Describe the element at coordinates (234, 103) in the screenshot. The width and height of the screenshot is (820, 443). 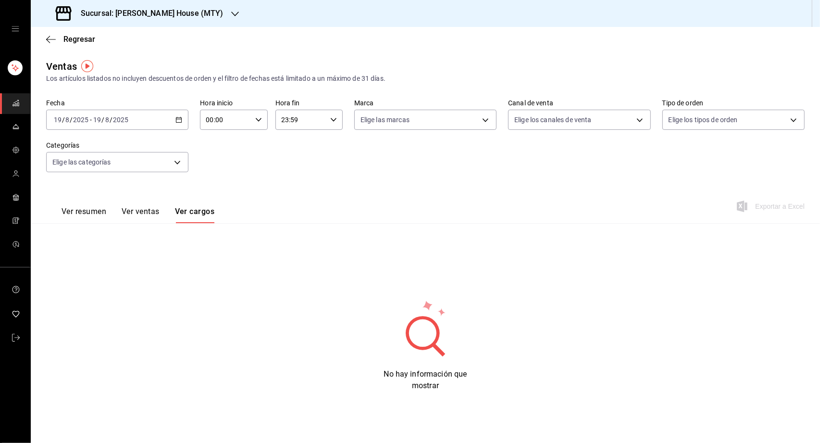
I see `label: Hora inicio` at that location.